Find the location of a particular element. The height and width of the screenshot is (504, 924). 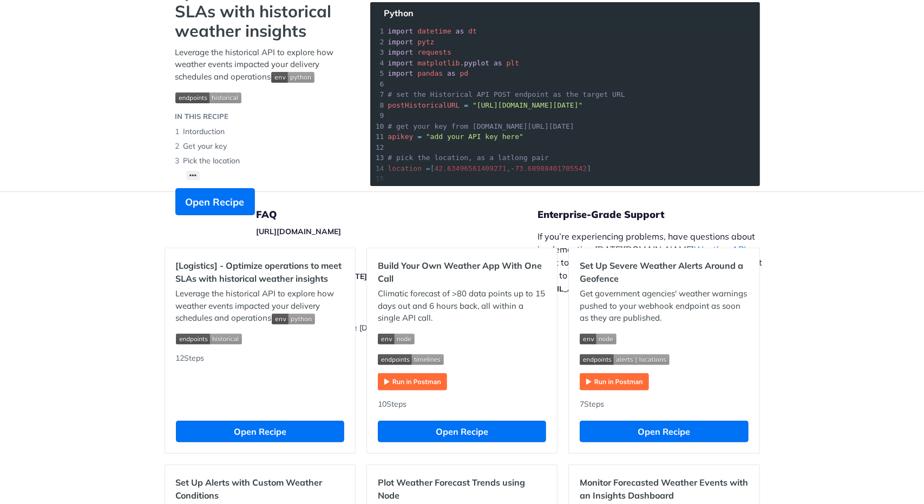

div: 7 Steps is located at coordinates (663, 404).